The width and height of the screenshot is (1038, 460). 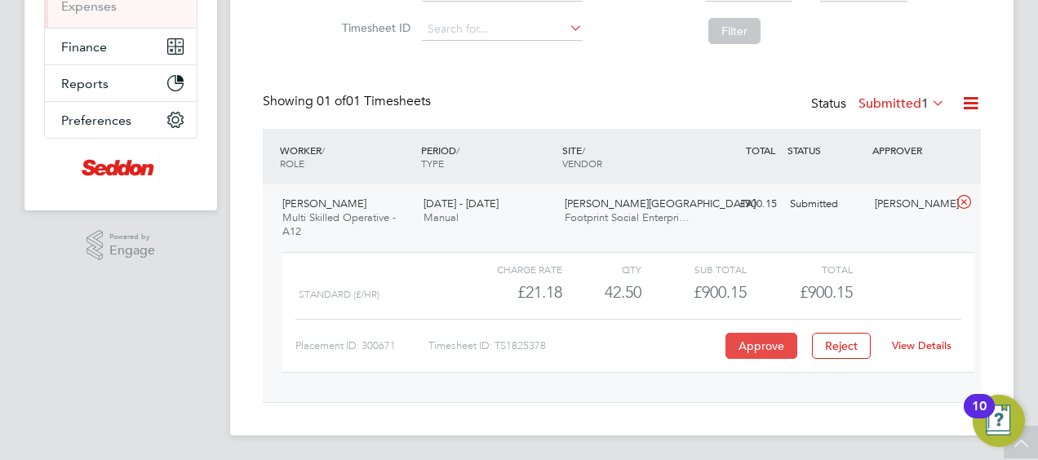 What do you see at coordinates (121, 83) in the screenshot?
I see `button: Reports` at bounding box center [121, 83].